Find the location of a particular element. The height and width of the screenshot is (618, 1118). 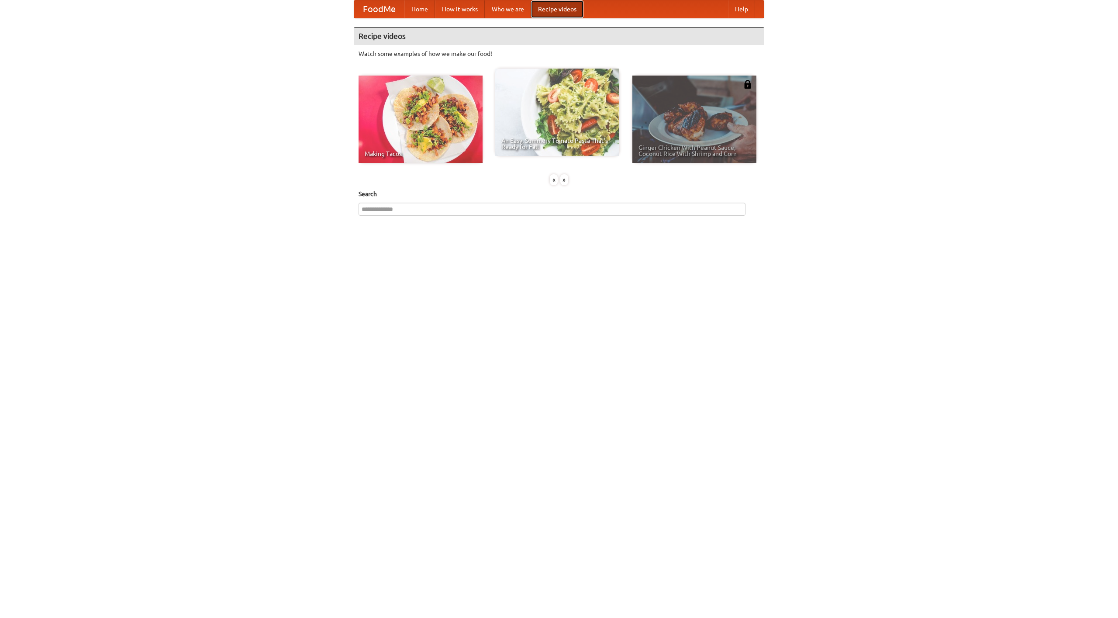

a: Recipe videos is located at coordinates (557, 9).